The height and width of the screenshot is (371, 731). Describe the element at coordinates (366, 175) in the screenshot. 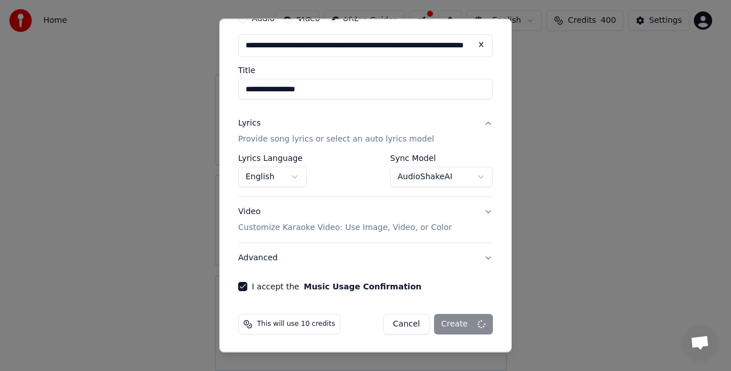

I see `div: LyricsProvide song lyrics or select an auto lyrics model` at that location.